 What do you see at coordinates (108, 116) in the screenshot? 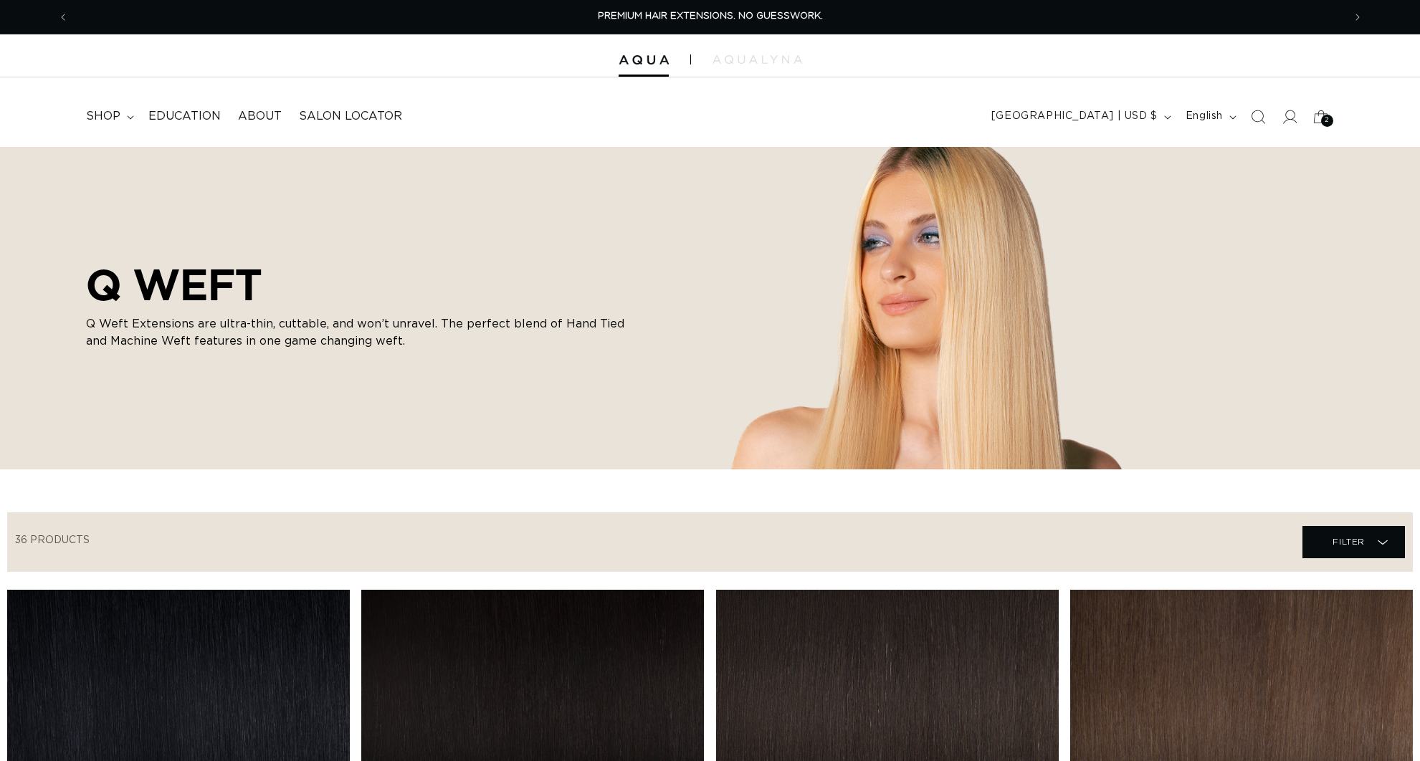
I see `summary: shop` at bounding box center [108, 116].